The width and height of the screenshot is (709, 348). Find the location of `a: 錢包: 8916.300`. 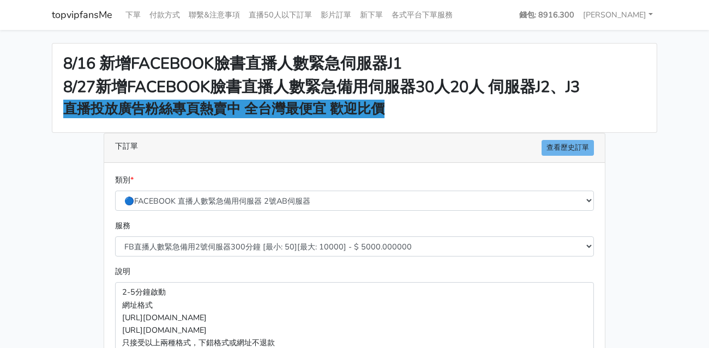

a: 錢包: 8916.300 is located at coordinates (546, 15).